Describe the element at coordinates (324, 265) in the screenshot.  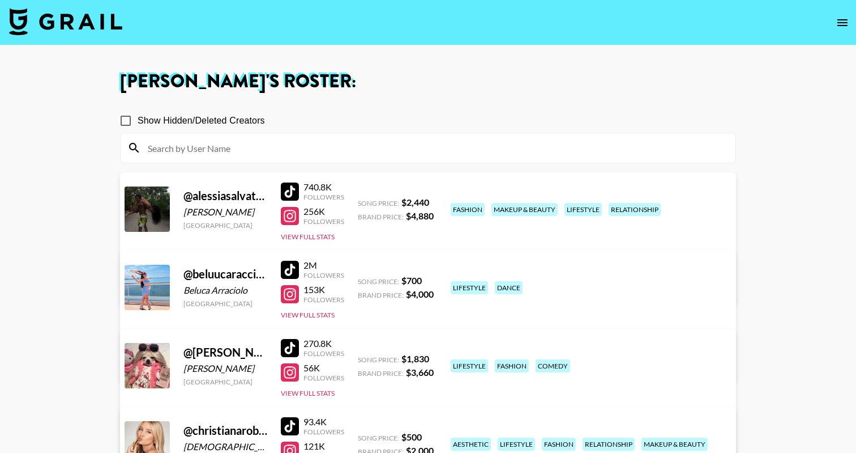
I see `div: 2M` at that location.